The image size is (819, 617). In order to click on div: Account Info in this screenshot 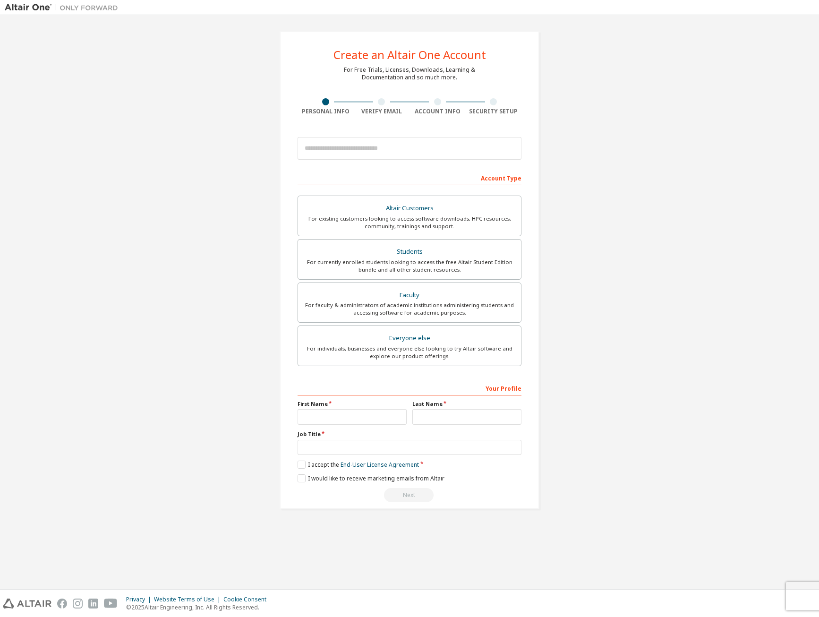, I will do `click(437, 111)`.